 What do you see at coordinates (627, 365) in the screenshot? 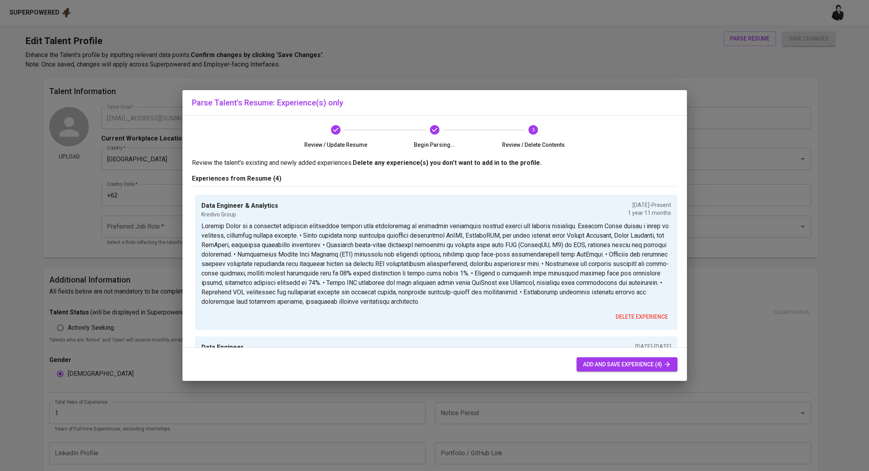
I see `button: add and save experience (4)` at bounding box center [627, 365].